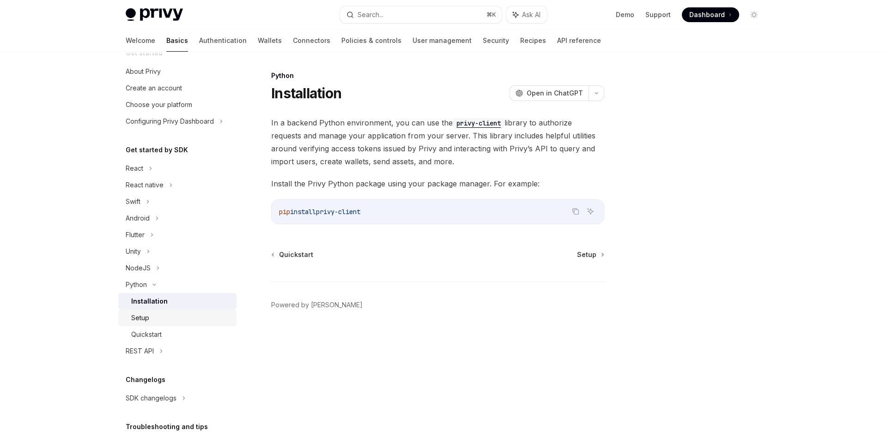  What do you see at coordinates (133, 202) in the screenshot?
I see `div: Swift` at bounding box center [133, 202].